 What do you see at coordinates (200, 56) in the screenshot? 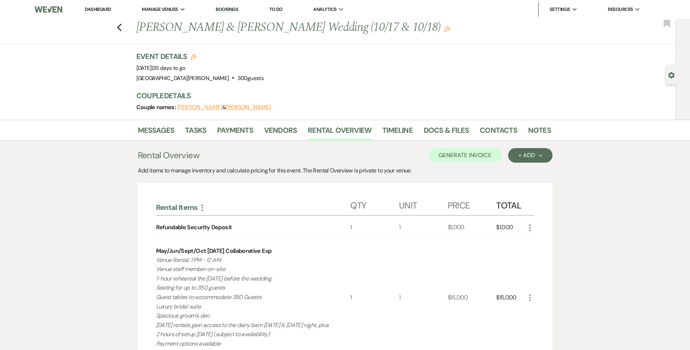
I see `h3: Event Details` at bounding box center [200, 56].